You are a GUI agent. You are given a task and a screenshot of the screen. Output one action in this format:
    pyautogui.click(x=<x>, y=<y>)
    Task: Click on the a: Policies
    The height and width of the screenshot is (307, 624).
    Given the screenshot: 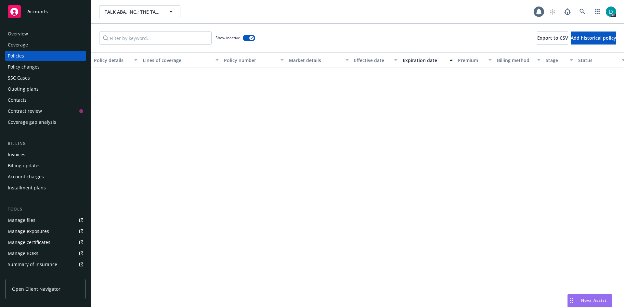 What is the action you would take?
    pyautogui.click(x=46, y=56)
    